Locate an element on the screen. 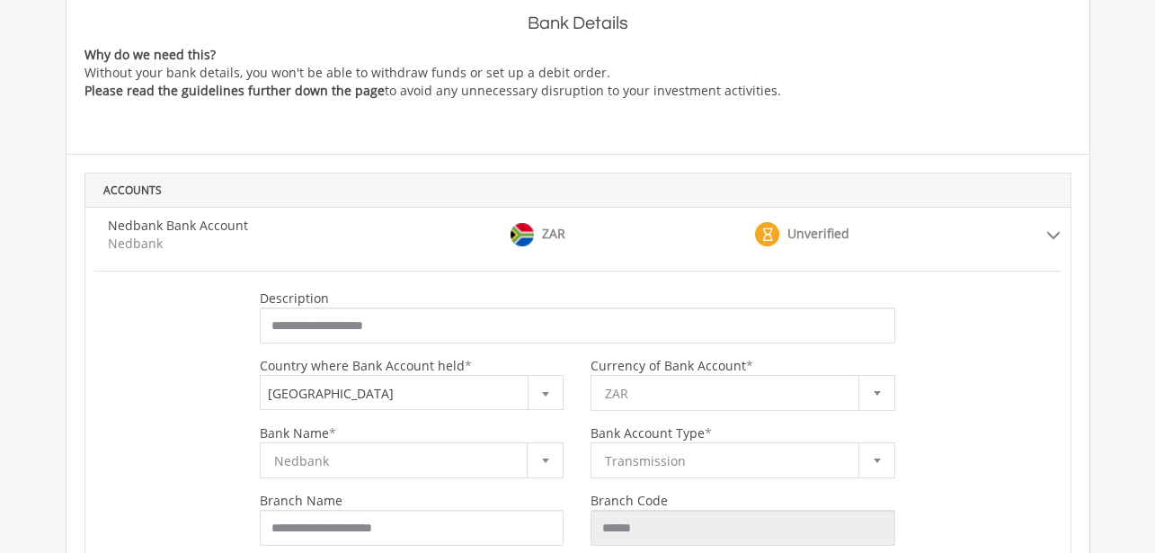  strong: Accounts is located at coordinates (132, 190).